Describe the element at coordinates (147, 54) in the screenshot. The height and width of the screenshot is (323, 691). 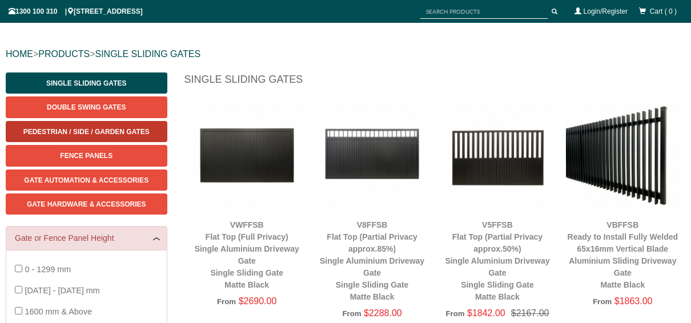
I see `a: SINGLE SLIDING GATES` at that location.